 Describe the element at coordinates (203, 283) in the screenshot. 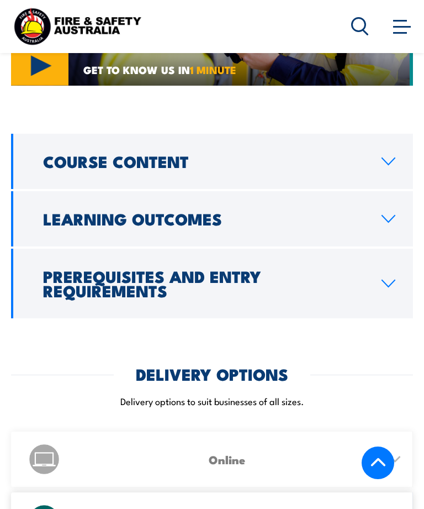

I see `h2: Prerequisites and Entry Requirements` at that location.